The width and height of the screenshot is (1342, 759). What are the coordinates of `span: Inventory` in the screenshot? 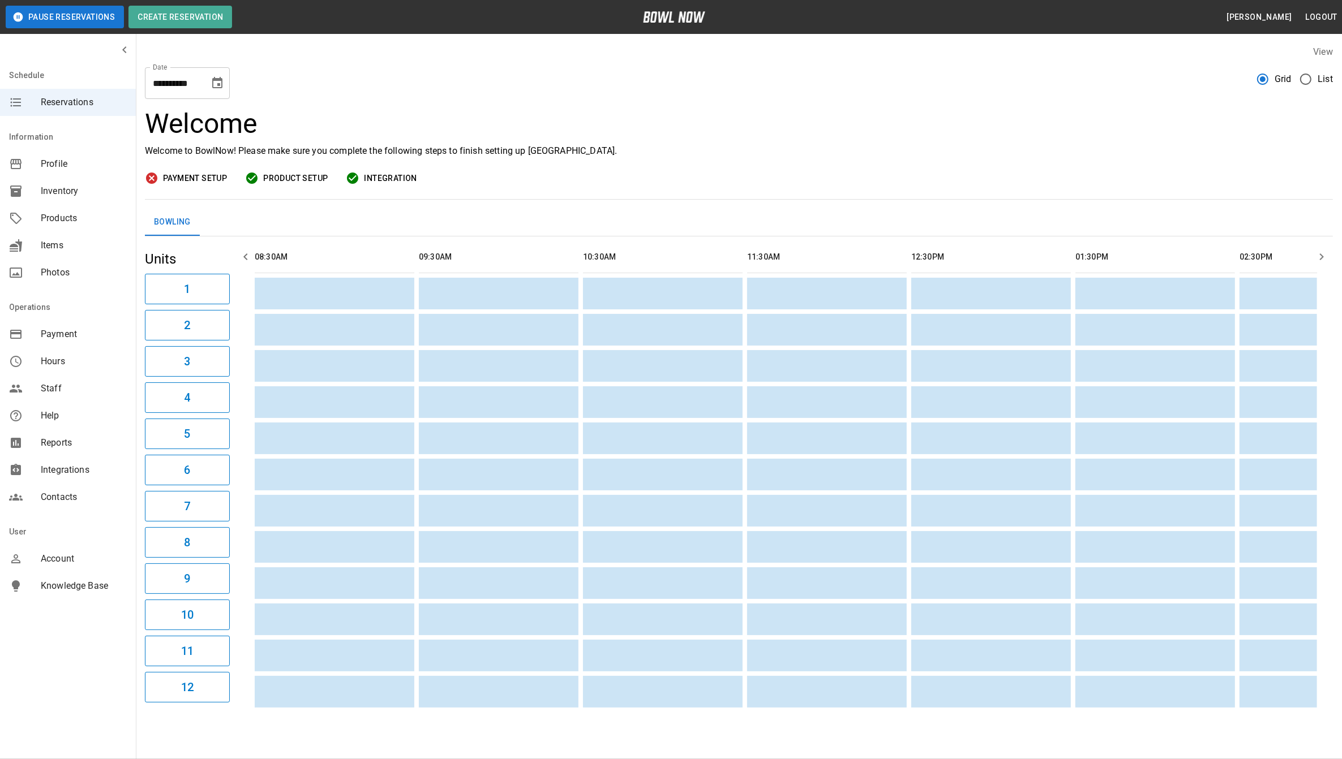 It's located at (84, 191).